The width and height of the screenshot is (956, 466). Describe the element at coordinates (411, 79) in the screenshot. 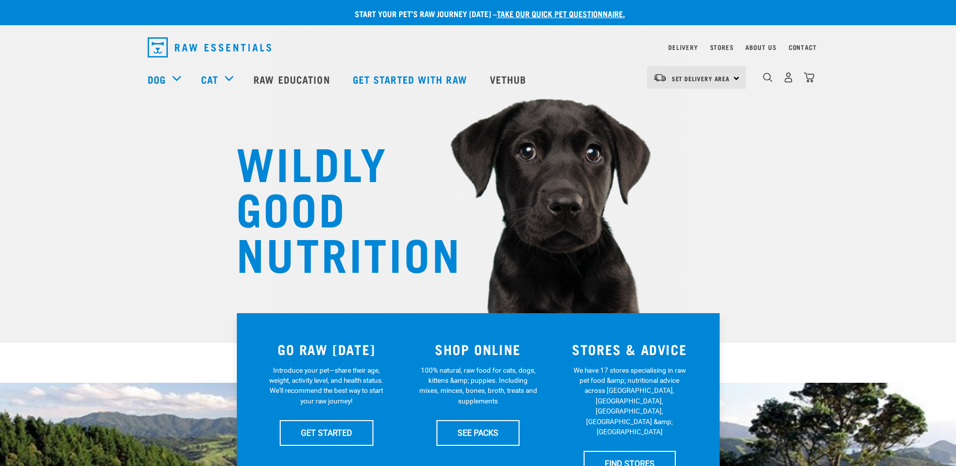

I see `a: Get started with Raw` at that location.